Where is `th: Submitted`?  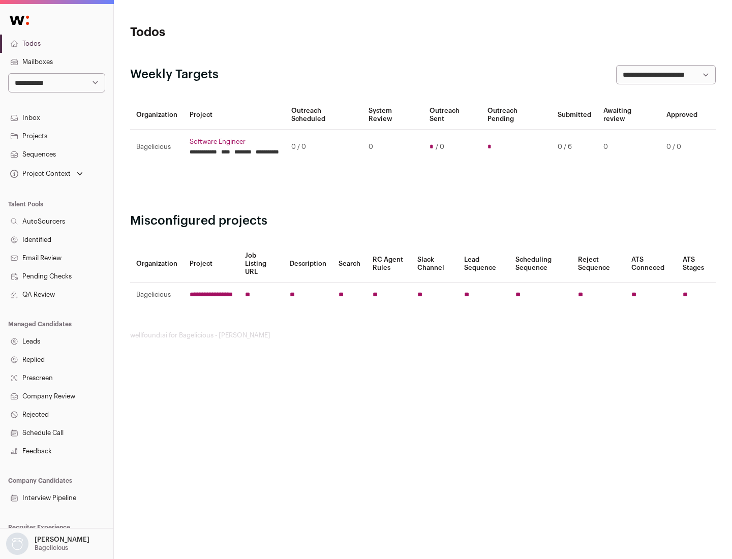 th: Submitted is located at coordinates (574, 115).